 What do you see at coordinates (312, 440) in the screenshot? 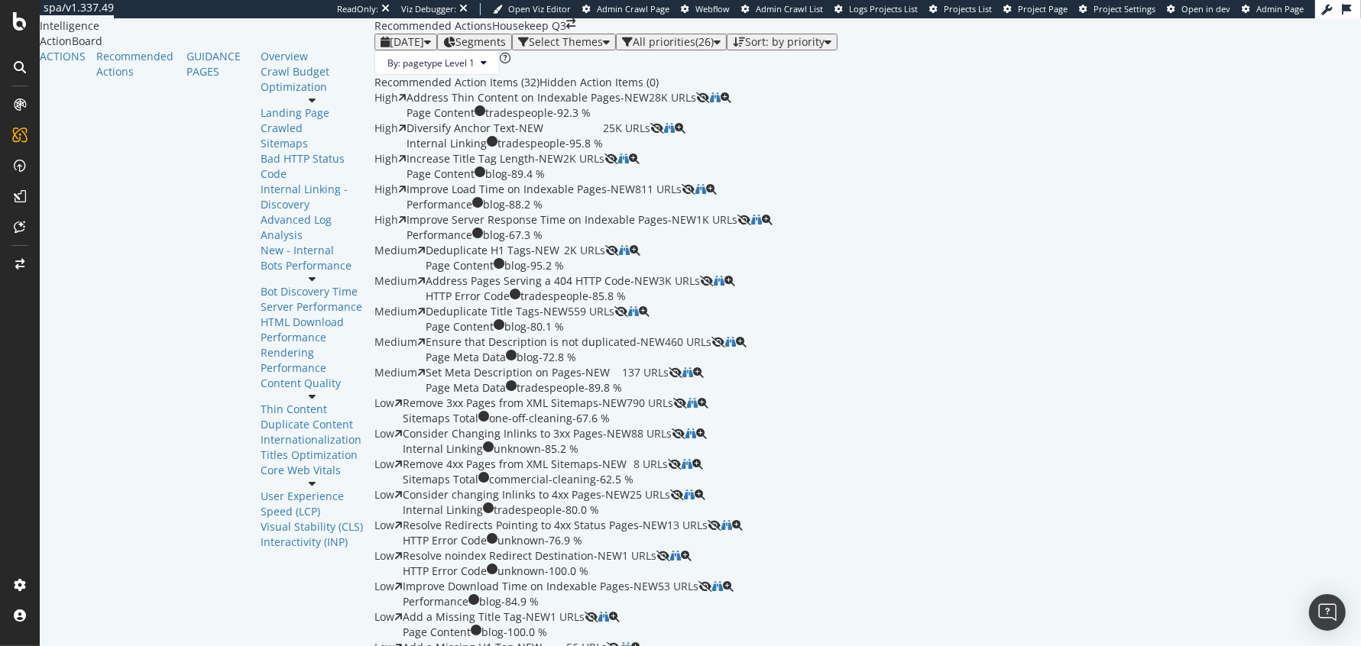
I see `a: Internationalization` at bounding box center [312, 440].